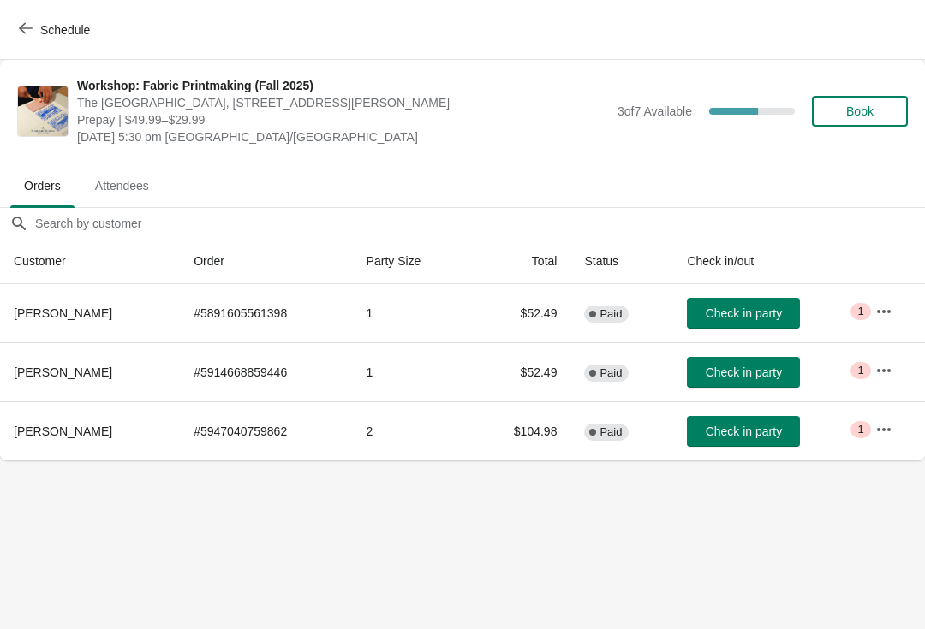 This screenshot has height=629, width=925. Describe the element at coordinates (43, 111) in the screenshot. I see `img: Workshop: Fabric Printmaking (Fall 2025)` at that location.